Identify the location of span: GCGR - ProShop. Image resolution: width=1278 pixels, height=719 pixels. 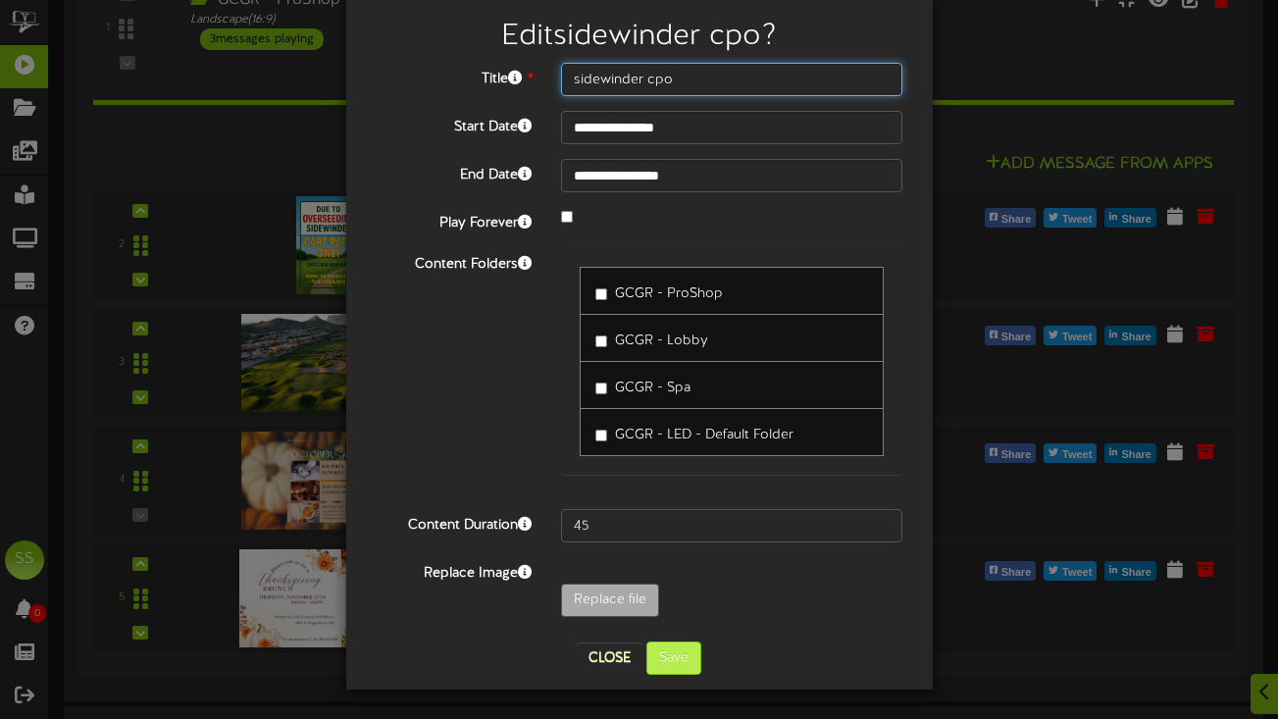
(669, 293).